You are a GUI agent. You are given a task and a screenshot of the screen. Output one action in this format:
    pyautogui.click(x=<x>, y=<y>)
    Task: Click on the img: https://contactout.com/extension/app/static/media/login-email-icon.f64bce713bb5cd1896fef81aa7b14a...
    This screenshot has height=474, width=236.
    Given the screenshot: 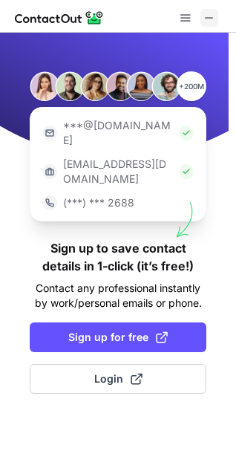 What is the action you would take?
    pyautogui.click(x=50, y=133)
    